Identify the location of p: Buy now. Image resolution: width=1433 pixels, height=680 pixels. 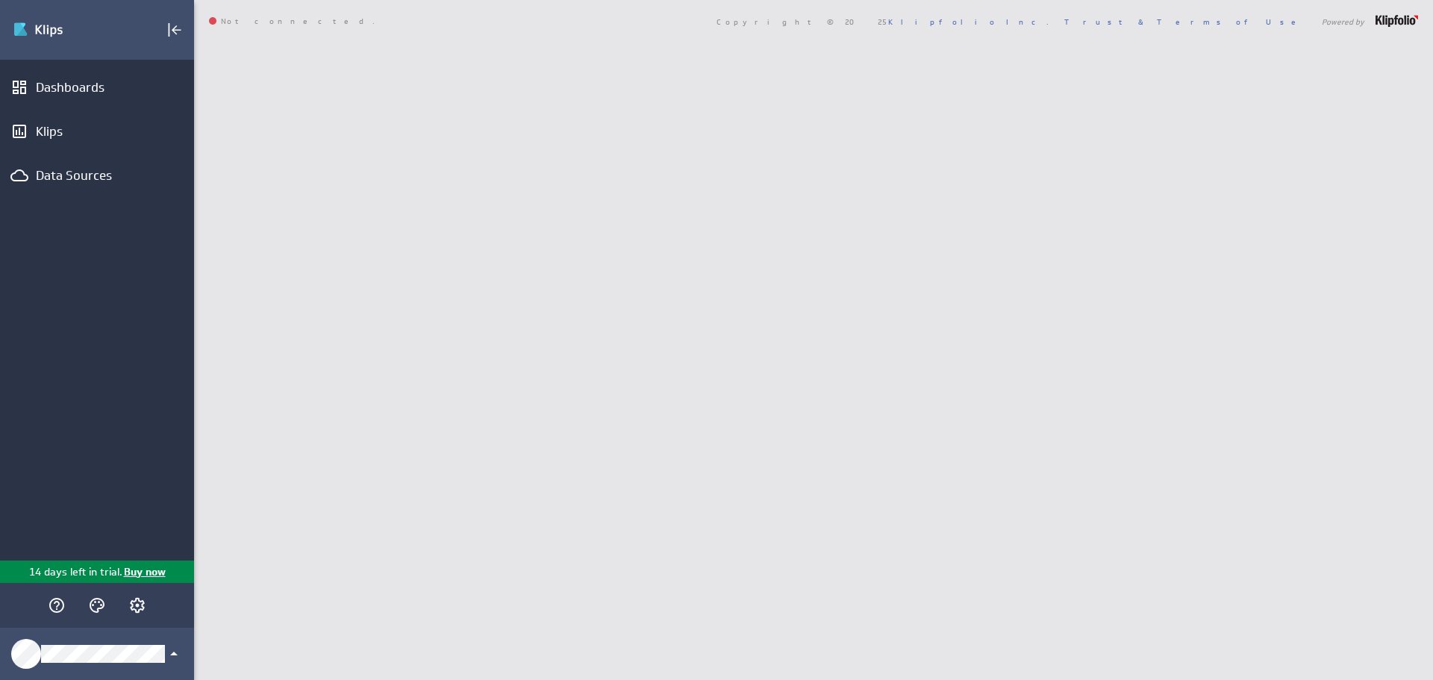
(144, 572).